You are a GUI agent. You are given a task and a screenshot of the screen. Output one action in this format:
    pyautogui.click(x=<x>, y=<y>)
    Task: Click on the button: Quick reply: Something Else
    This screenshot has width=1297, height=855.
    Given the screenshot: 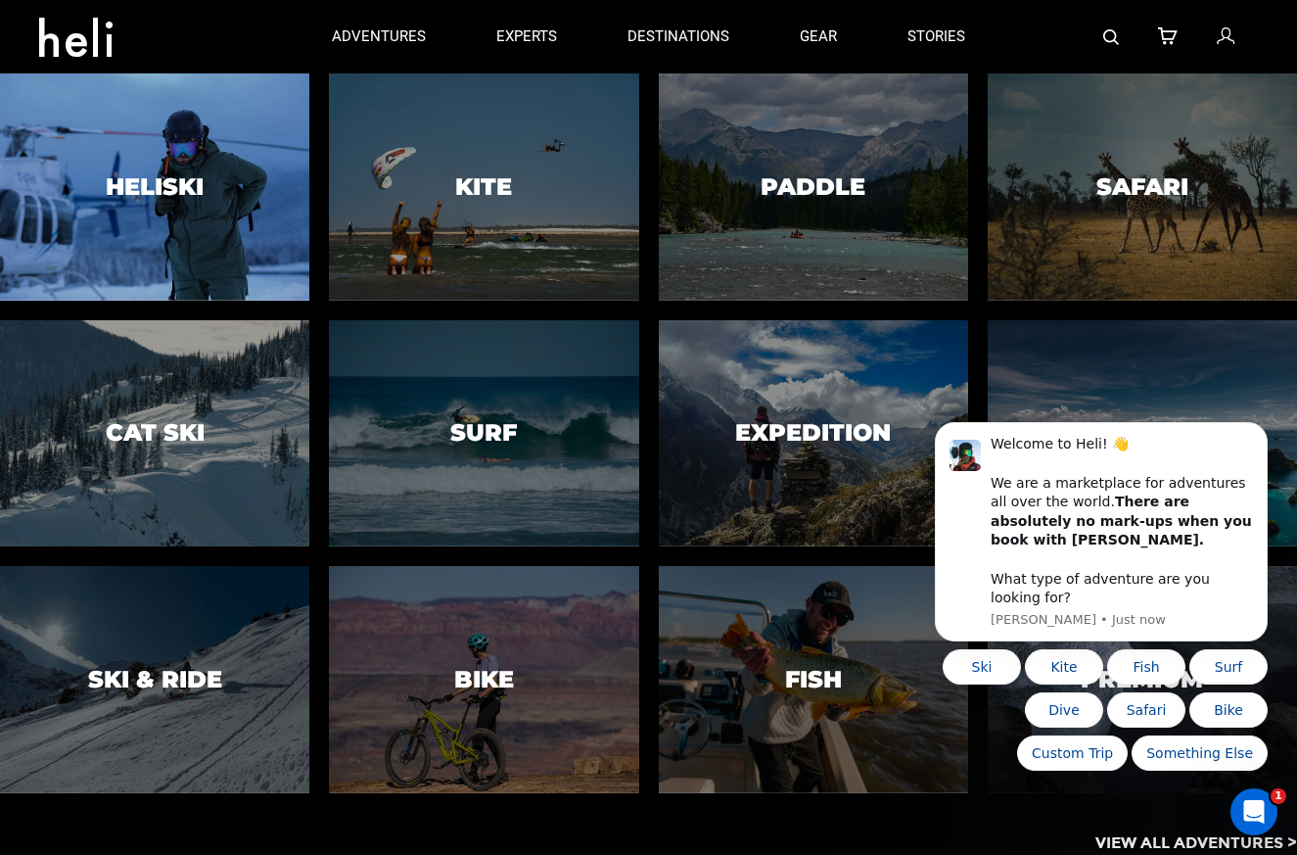 What is the action you would take?
    pyautogui.click(x=294, y=454)
    